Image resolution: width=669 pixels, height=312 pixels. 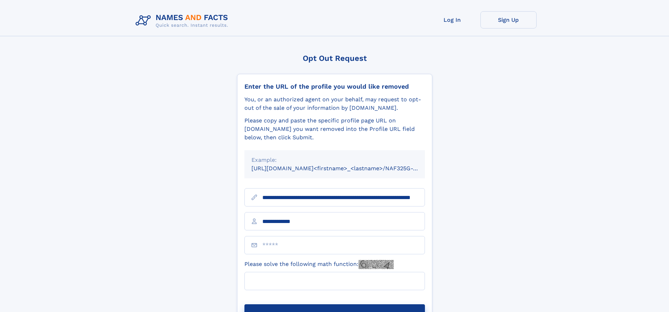 What do you see at coordinates (335, 160) in the screenshot?
I see `div: Example:` at bounding box center [335, 160].